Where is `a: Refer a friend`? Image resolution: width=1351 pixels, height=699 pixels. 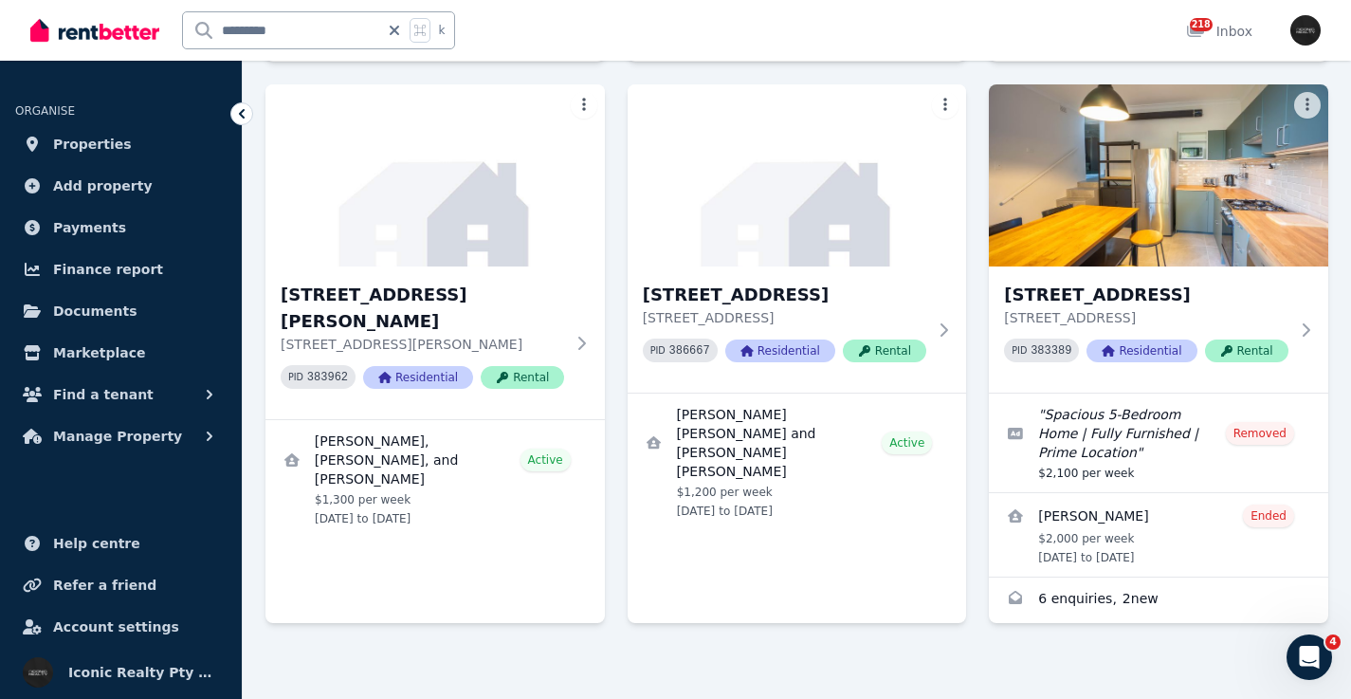 a: Refer a friend is located at coordinates (120, 585).